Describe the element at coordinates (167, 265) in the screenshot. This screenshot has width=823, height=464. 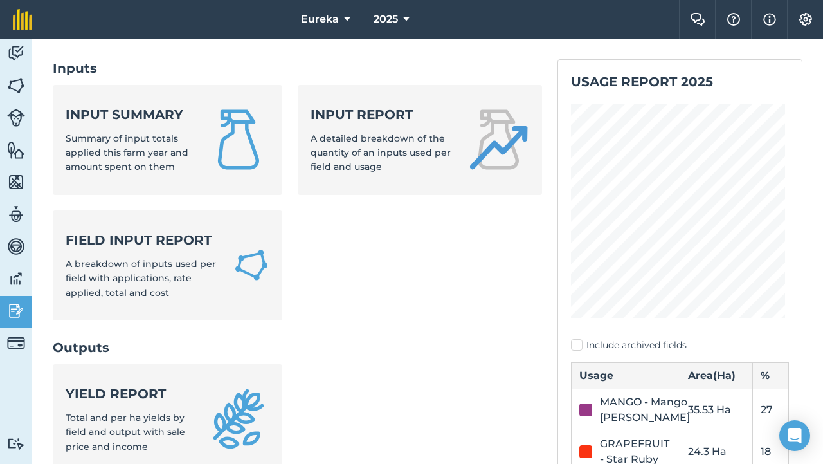
I see `a: Field Input ReportA breakdown of inputs used per field with applications, rate applied, total and...` at that location.